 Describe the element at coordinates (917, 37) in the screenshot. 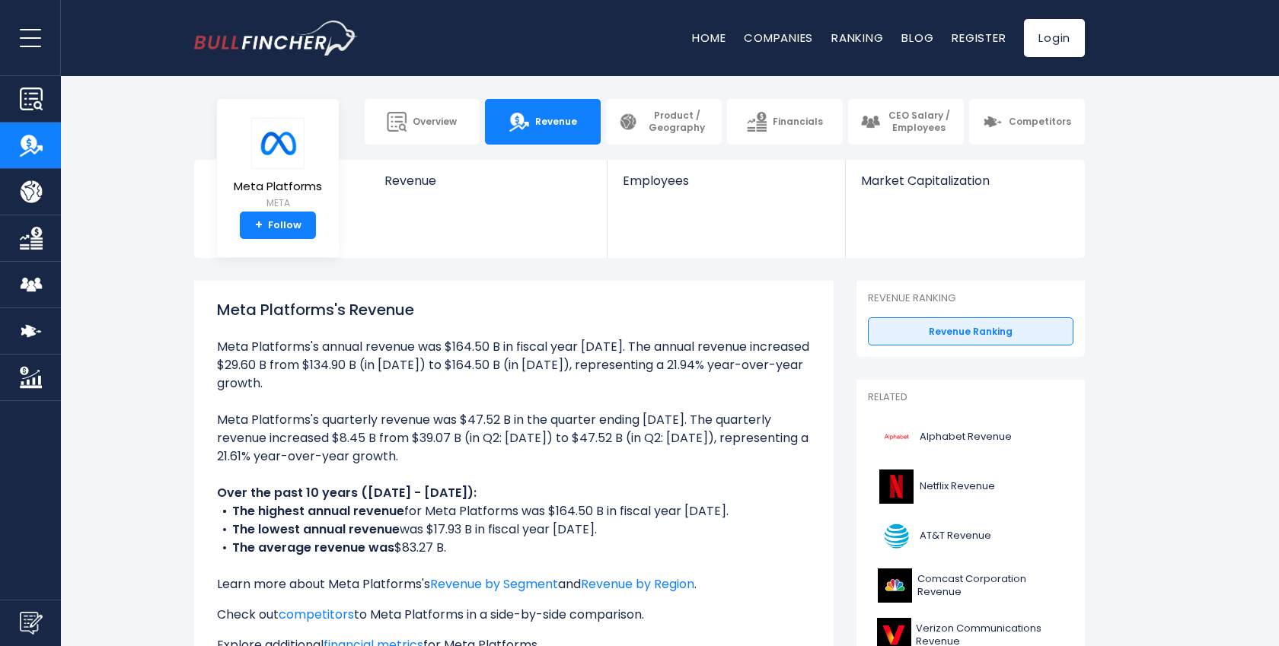

I see `a: Blog` at that location.